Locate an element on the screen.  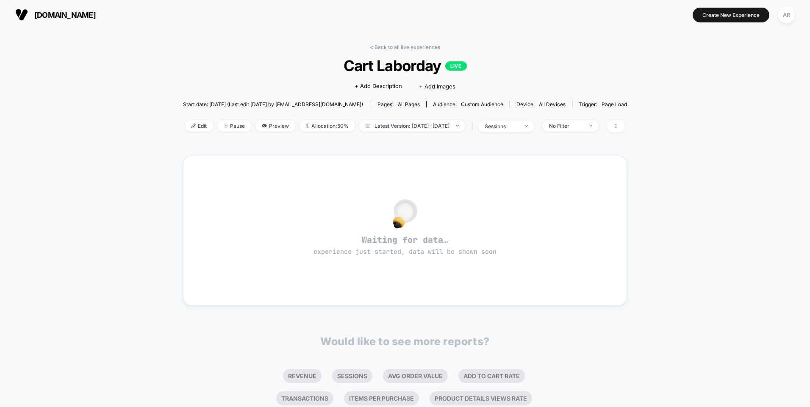
div: Audience: is located at coordinates (468, 104).